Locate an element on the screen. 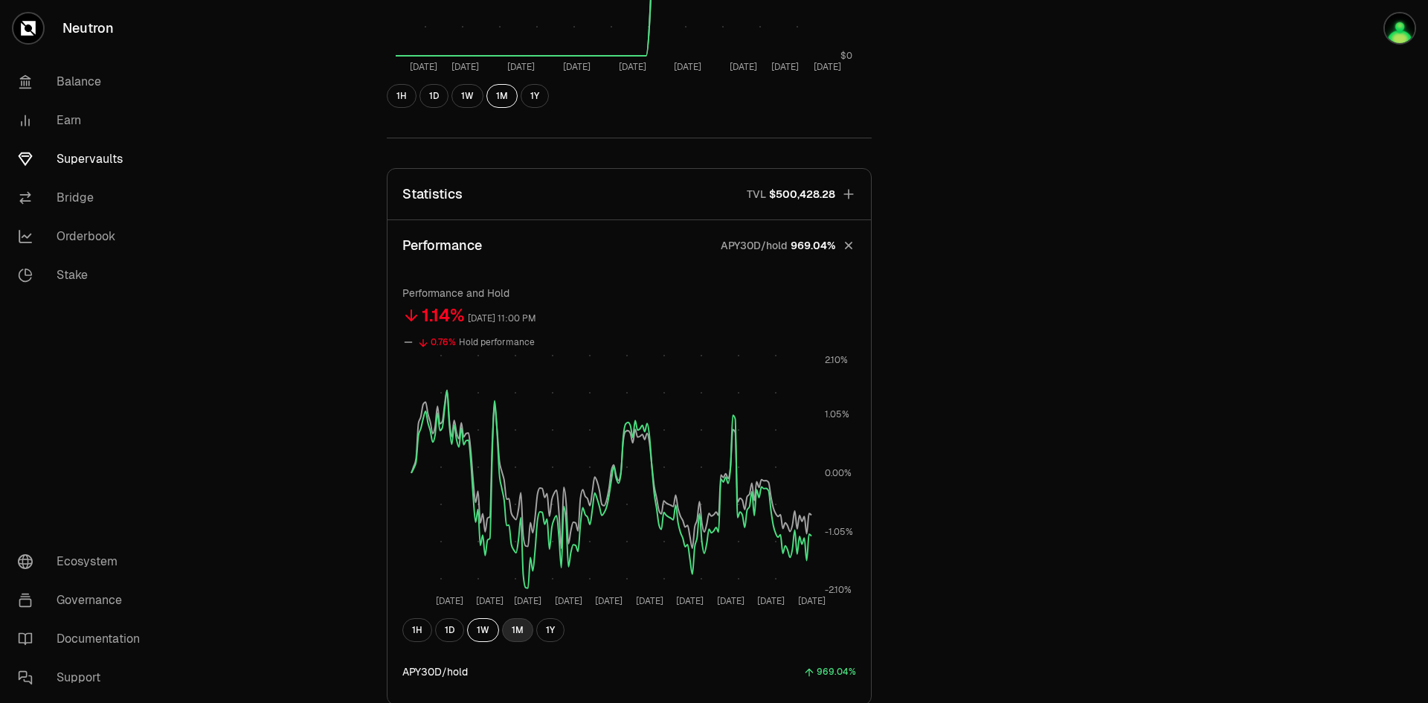 The image size is (1428, 703). div: 969.04% is located at coordinates (836, 672).